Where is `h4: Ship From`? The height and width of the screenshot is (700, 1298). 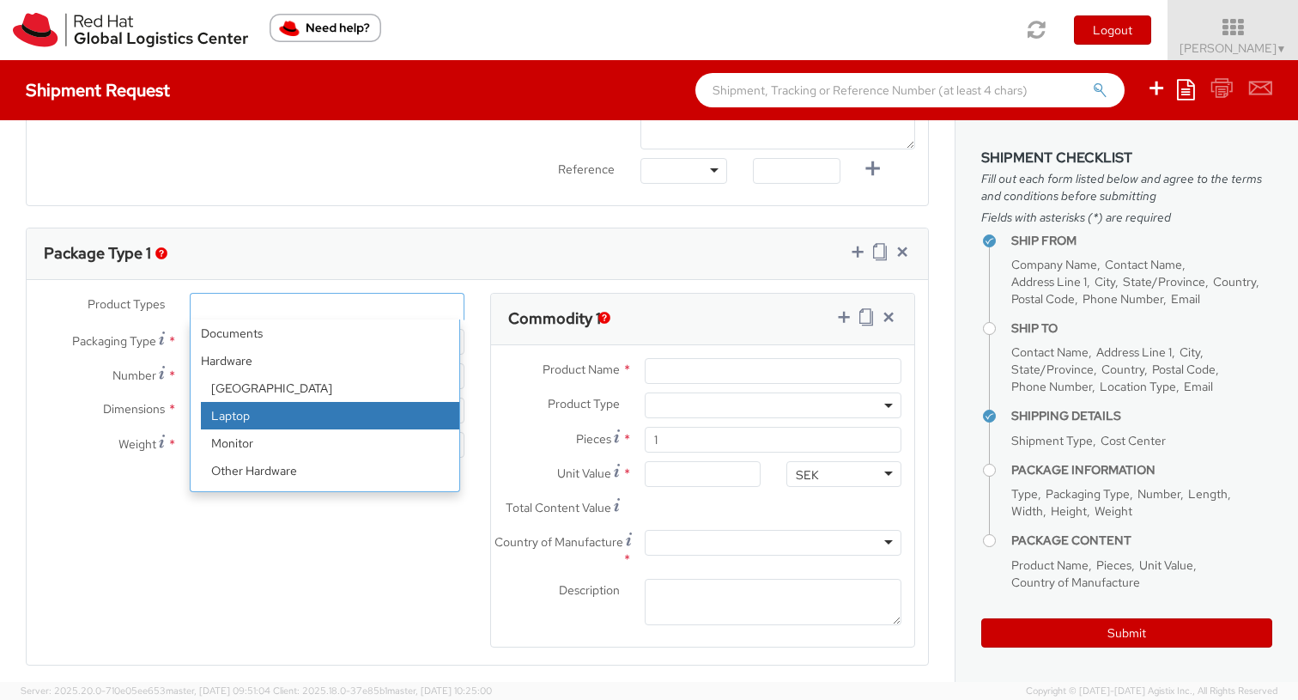
h4: Ship From is located at coordinates (1142, 240).